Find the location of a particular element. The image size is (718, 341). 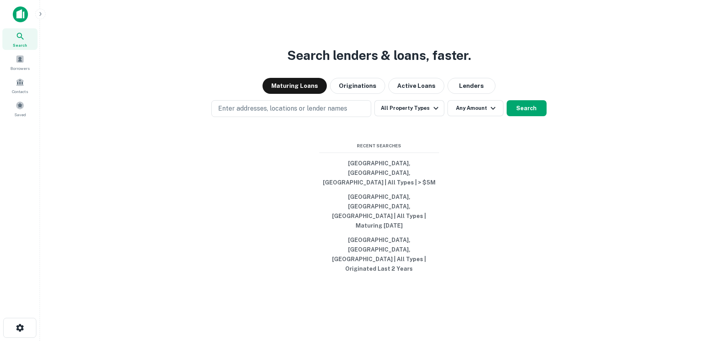

span: Search is located at coordinates (20, 45).